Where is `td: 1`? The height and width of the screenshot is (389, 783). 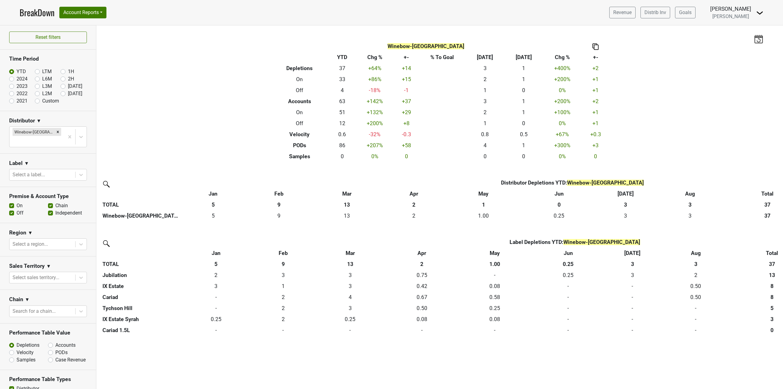 td: 1 is located at coordinates (523, 145).